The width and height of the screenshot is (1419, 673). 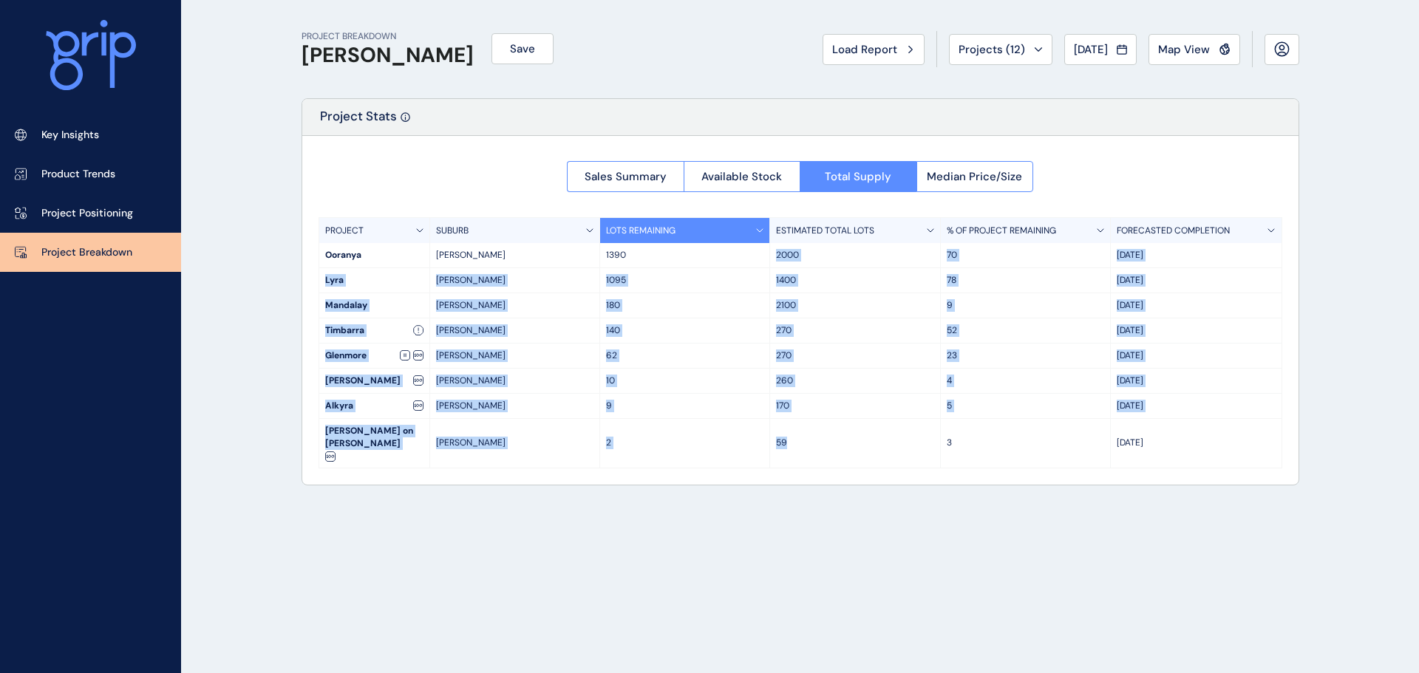 I want to click on div: Timbarra, so click(x=374, y=330).